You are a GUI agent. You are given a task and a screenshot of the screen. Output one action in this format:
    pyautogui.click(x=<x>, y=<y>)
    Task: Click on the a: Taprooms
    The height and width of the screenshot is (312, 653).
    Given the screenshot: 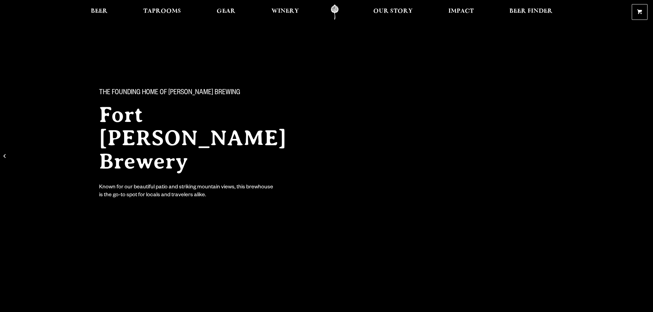 What is the action you would take?
    pyautogui.click(x=162, y=12)
    